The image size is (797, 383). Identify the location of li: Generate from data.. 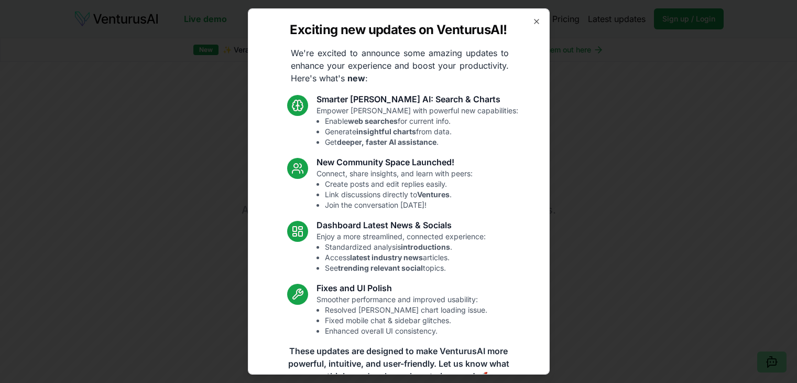
(421, 132).